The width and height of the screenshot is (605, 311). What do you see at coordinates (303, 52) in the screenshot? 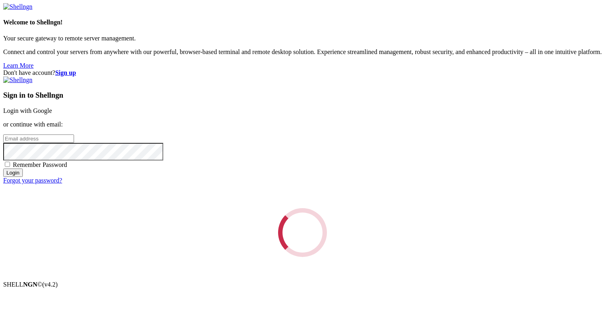
I see `p: Connect and control your servers from anywhere with our powerful, browser-based terminal and remo...` at bounding box center [303, 52].